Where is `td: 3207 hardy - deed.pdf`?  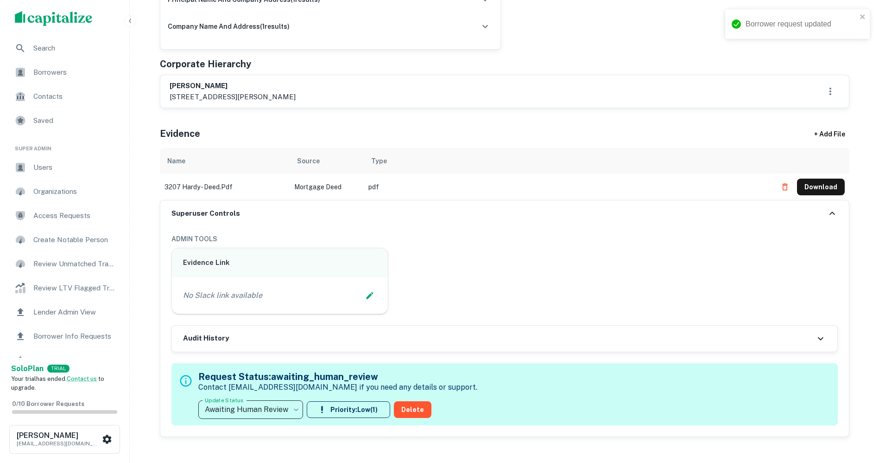
td: 3207 hardy - deed.pdf is located at coordinates (225, 187).